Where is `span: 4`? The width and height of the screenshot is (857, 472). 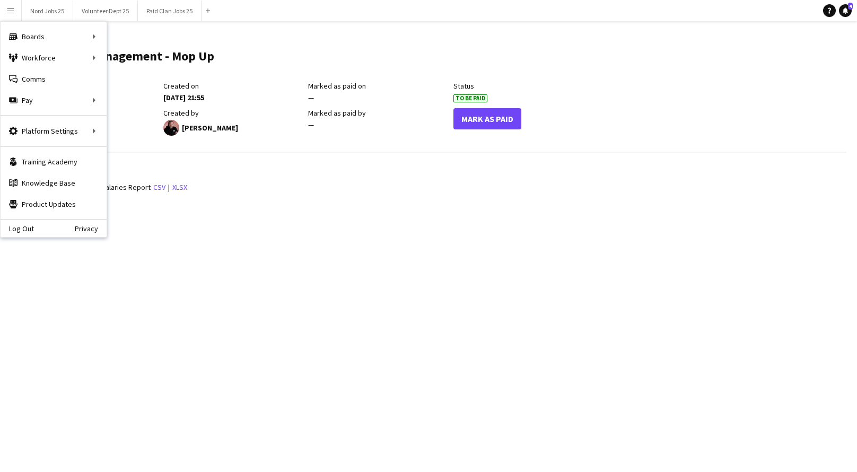
span: 4 is located at coordinates (850, 6).